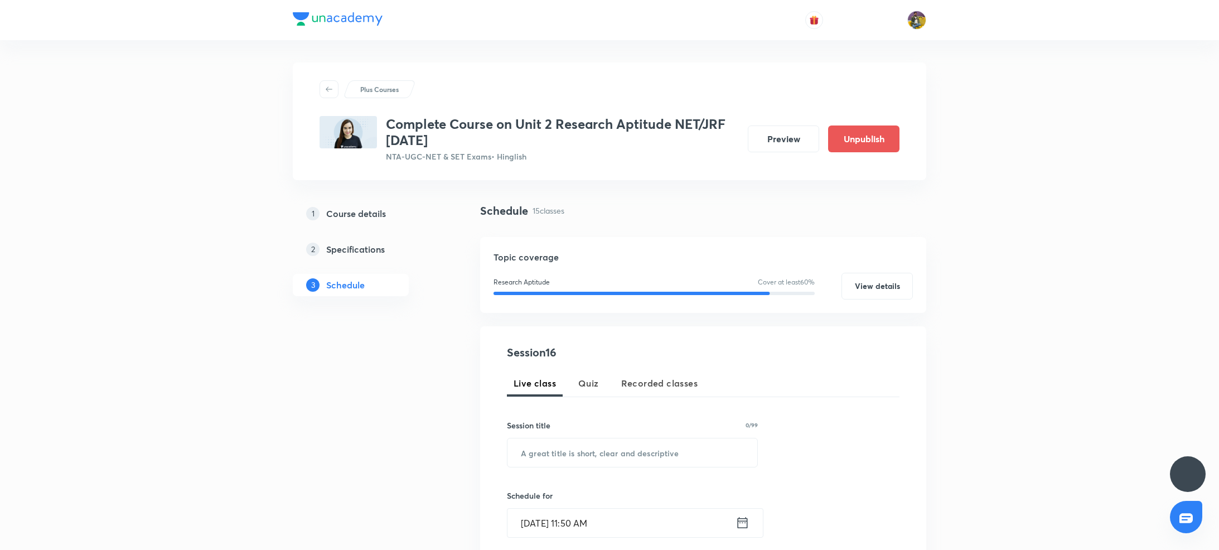  What do you see at coordinates (521, 282) in the screenshot?
I see `p: Research Aptitude` at bounding box center [521, 282].